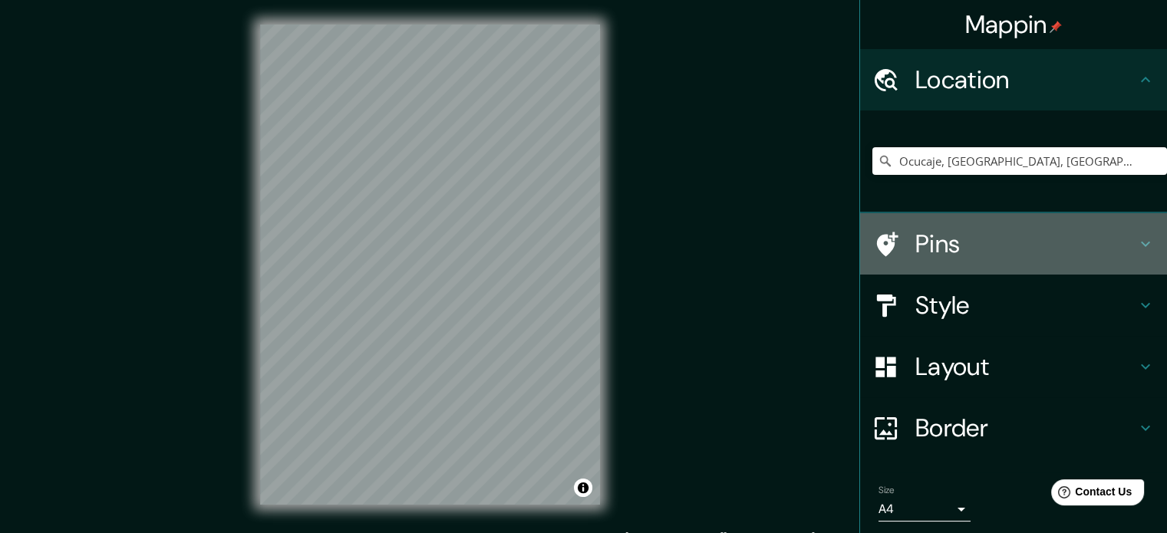 The height and width of the screenshot is (533, 1167). I want to click on div: Location, so click(1014, 80).